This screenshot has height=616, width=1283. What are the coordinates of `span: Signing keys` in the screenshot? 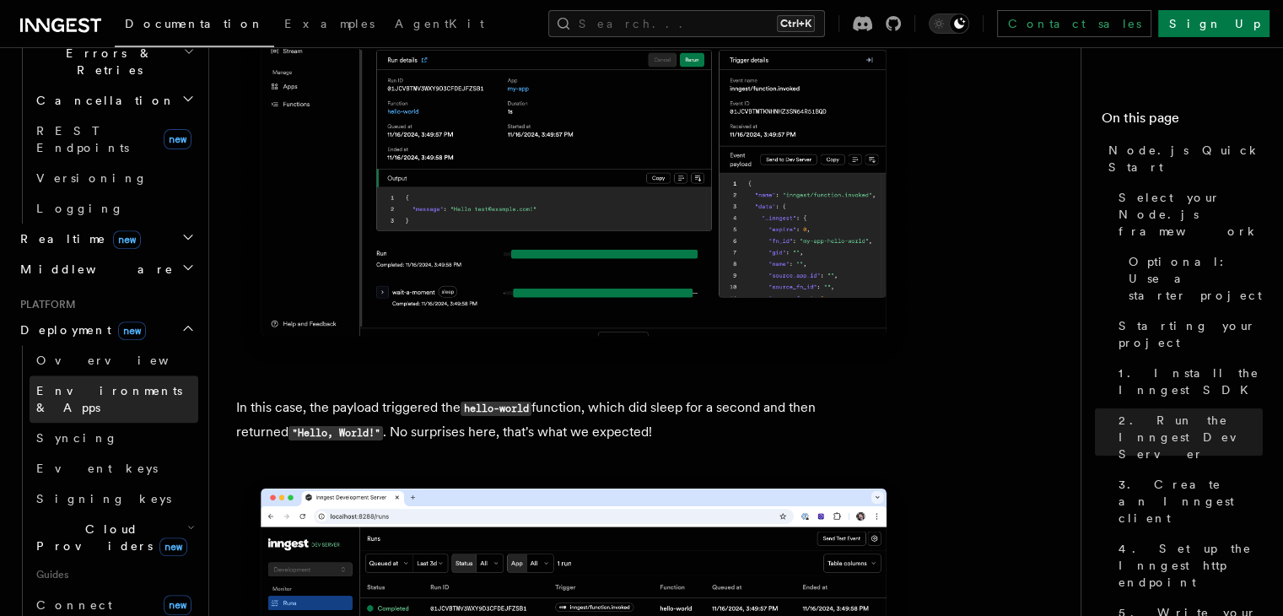 It's located at (104, 499).